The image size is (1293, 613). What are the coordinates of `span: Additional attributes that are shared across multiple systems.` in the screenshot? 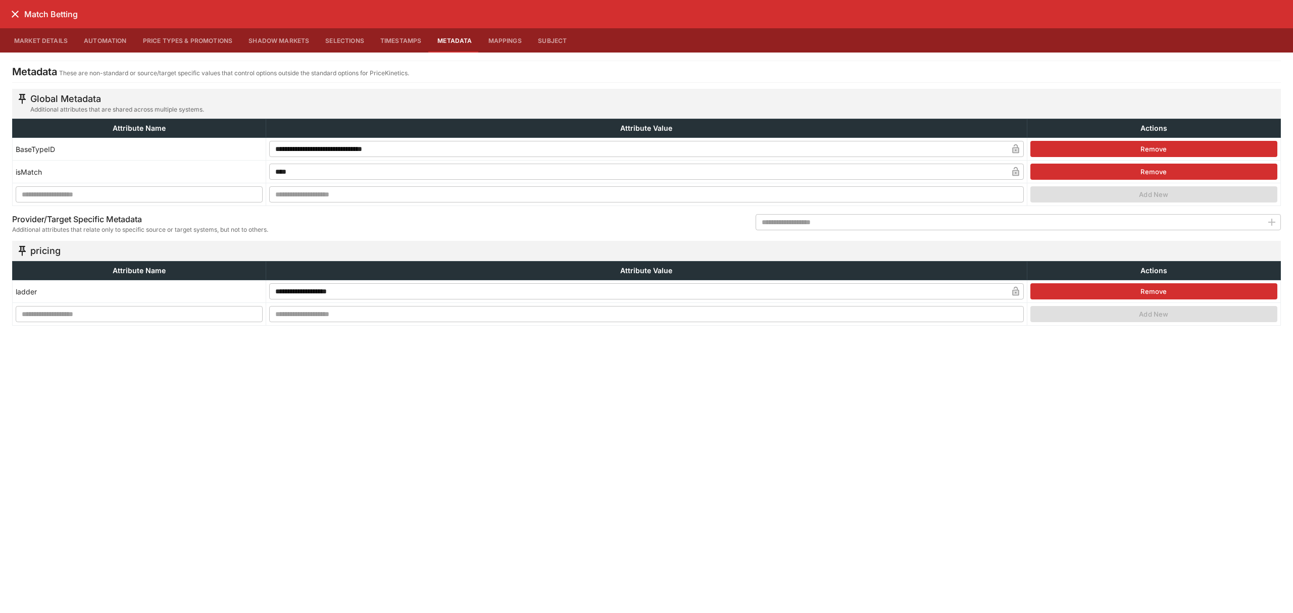 It's located at (117, 110).